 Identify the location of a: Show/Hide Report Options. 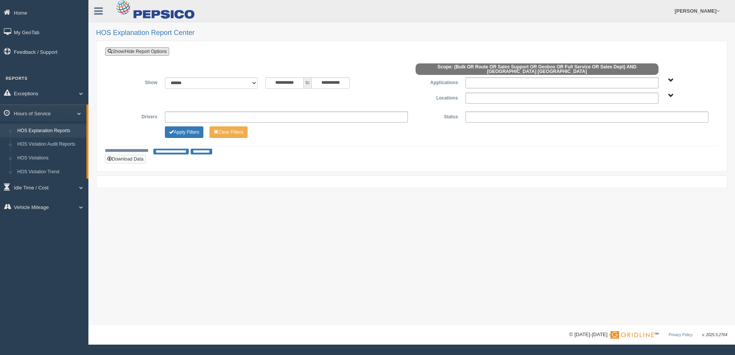
(137, 52).